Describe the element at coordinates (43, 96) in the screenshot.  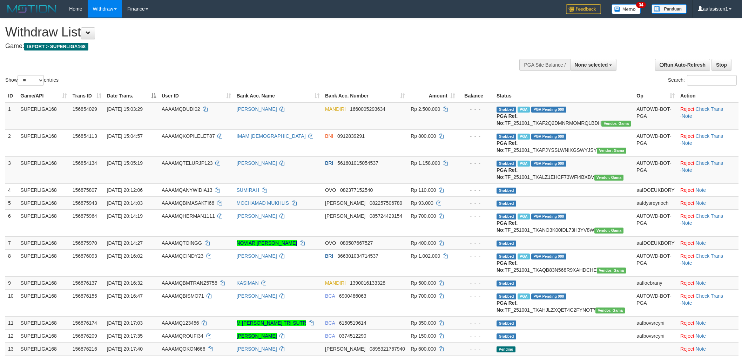
I see `th: Game/API: activate to sort column ascending` at that location.